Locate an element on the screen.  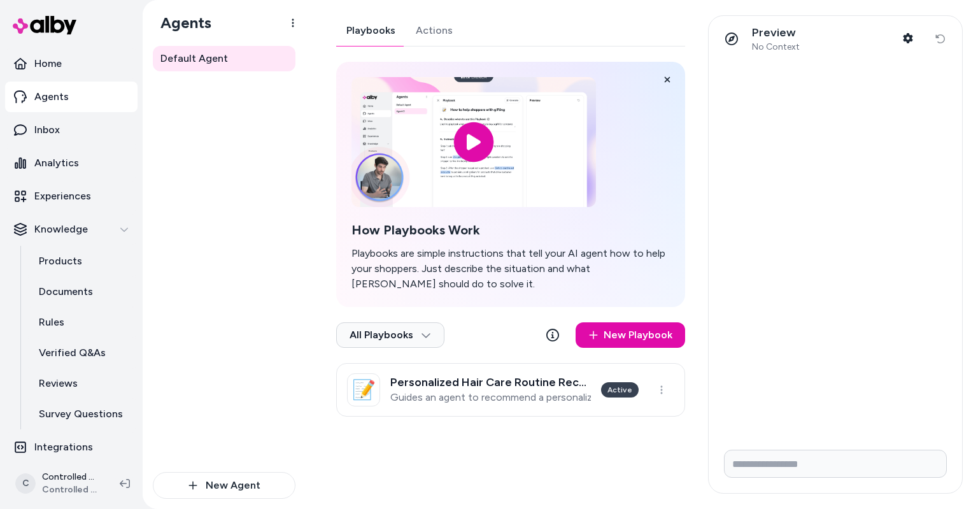
a: Agents is located at coordinates (71, 97).